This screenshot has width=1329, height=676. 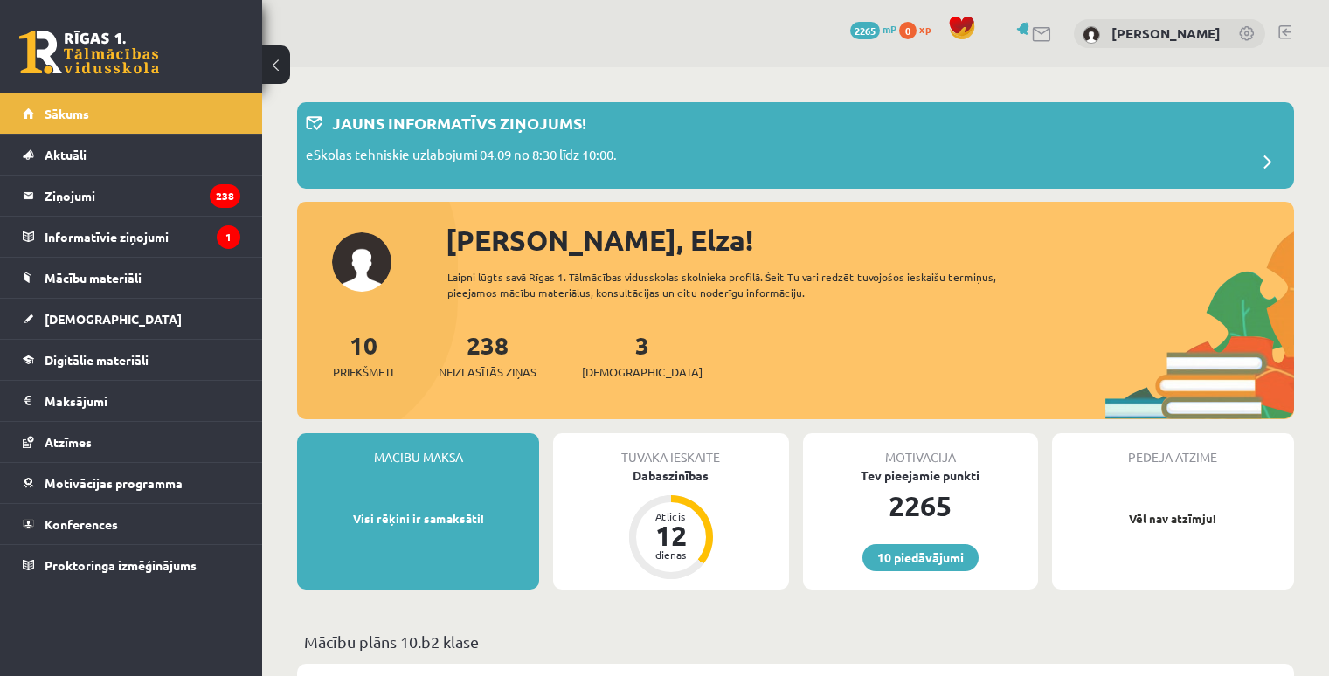 I want to click on img: Elza Zelča, so click(x=1091, y=35).